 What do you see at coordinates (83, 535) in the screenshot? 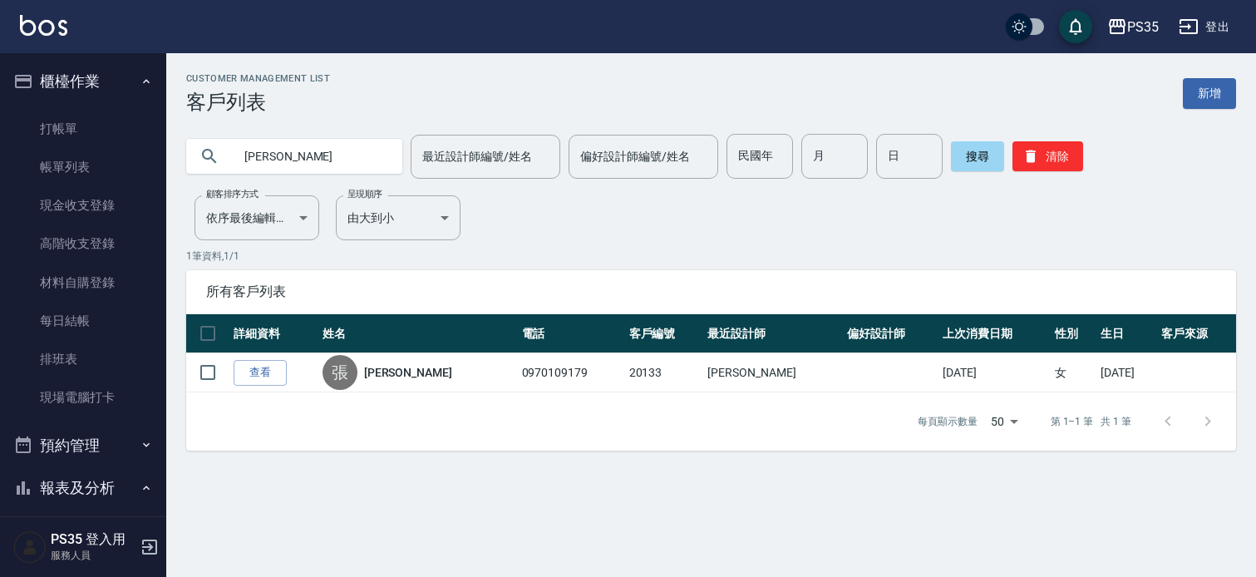
I see `a: 報表目錄` at bounding box center [83, 535].